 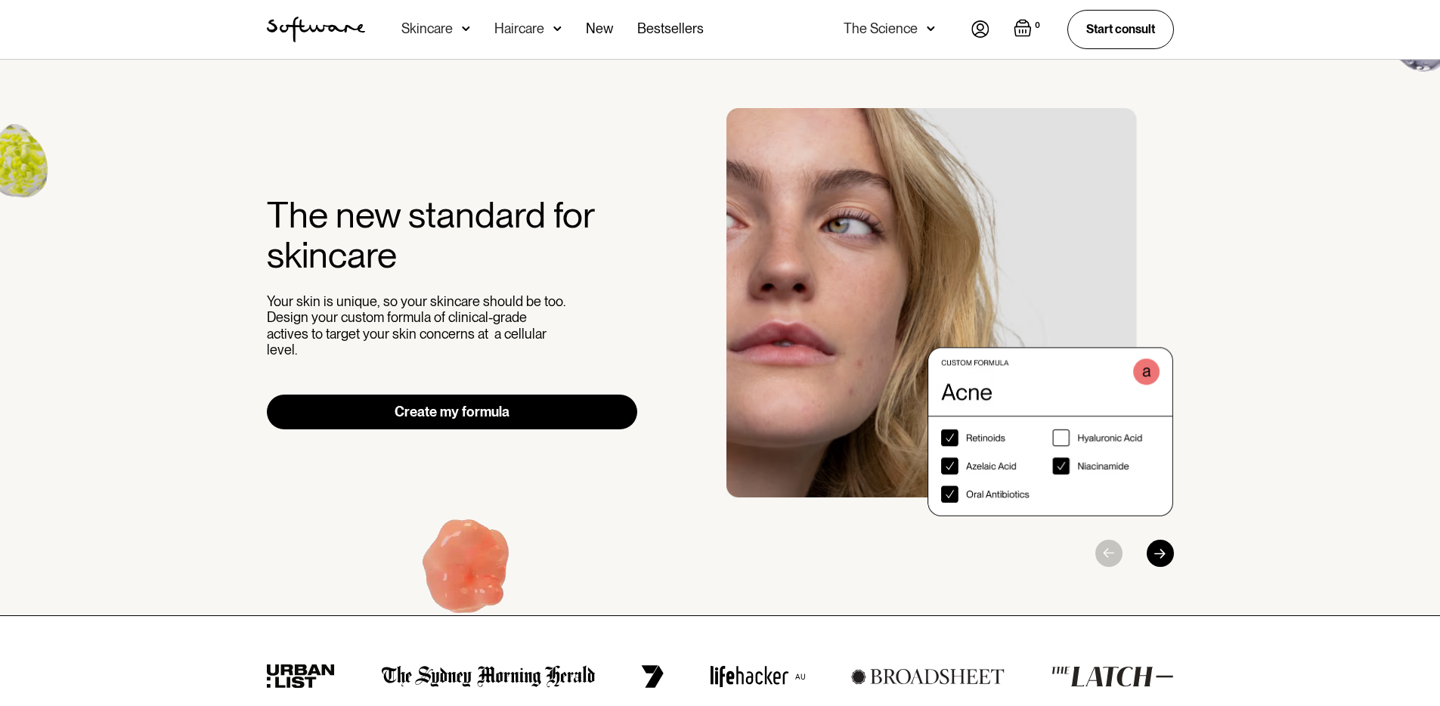 What do you see at coordinates (1112, 677) in the screenshot?
I see `img: the latch logo` at bounding box center [1112, 677].